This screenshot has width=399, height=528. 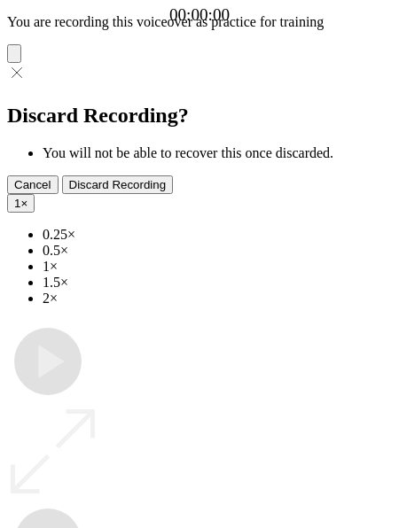 What do you see at coordinates (199, 22) in the screenshot?
I see `p: You are recording this voiceover as practice for training` at bounding box center [199, 22].